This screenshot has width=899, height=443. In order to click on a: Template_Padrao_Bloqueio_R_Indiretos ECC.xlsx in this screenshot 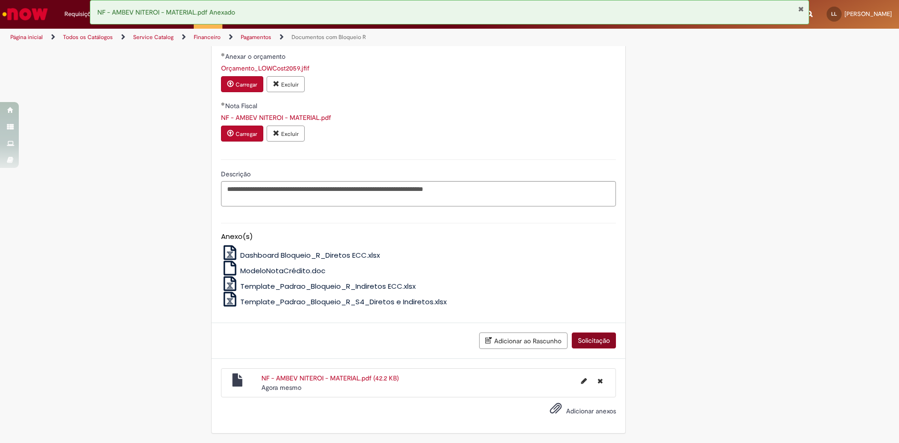, I will do `click(318, 286)`.